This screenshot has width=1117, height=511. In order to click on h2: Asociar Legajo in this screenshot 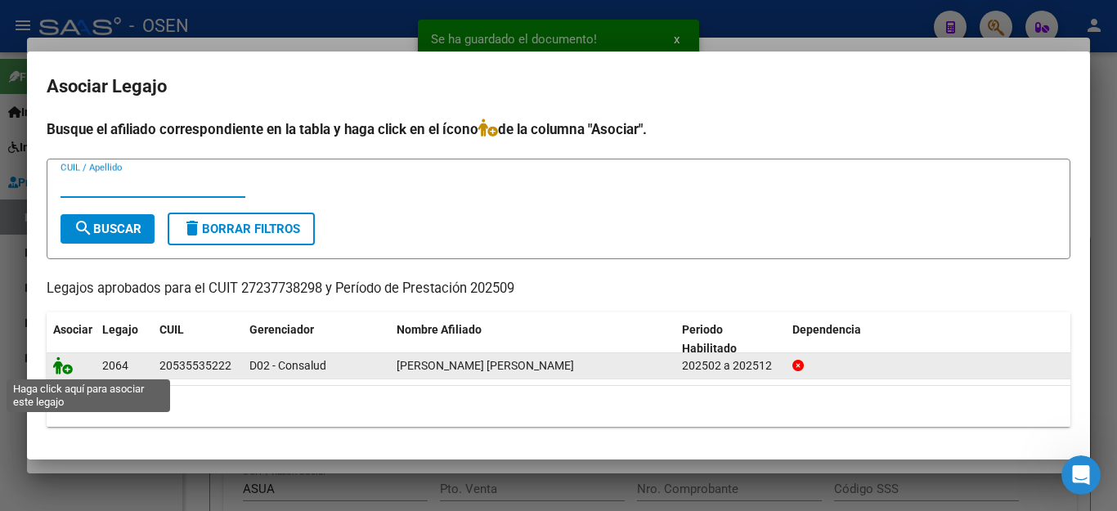, I will do `click(559, 87)`.